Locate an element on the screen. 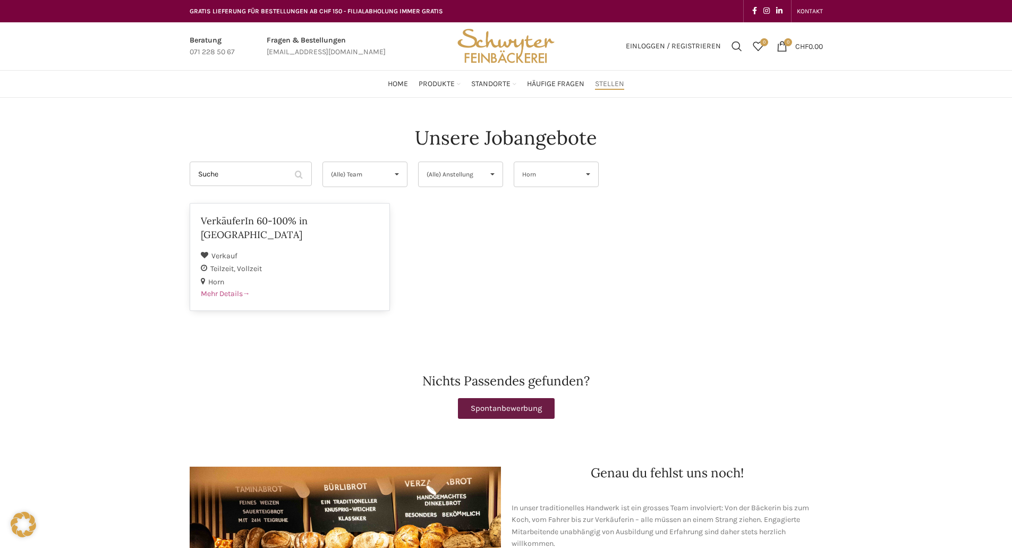 The height and width of the screenshot is (548, 1012). span: GRATIS LIEFERUNG FÜR BESTELLUNGEN AB CHF 150 - FILIALABHOLUNG IMMER GRATIS is located at coordinates (316, 11).